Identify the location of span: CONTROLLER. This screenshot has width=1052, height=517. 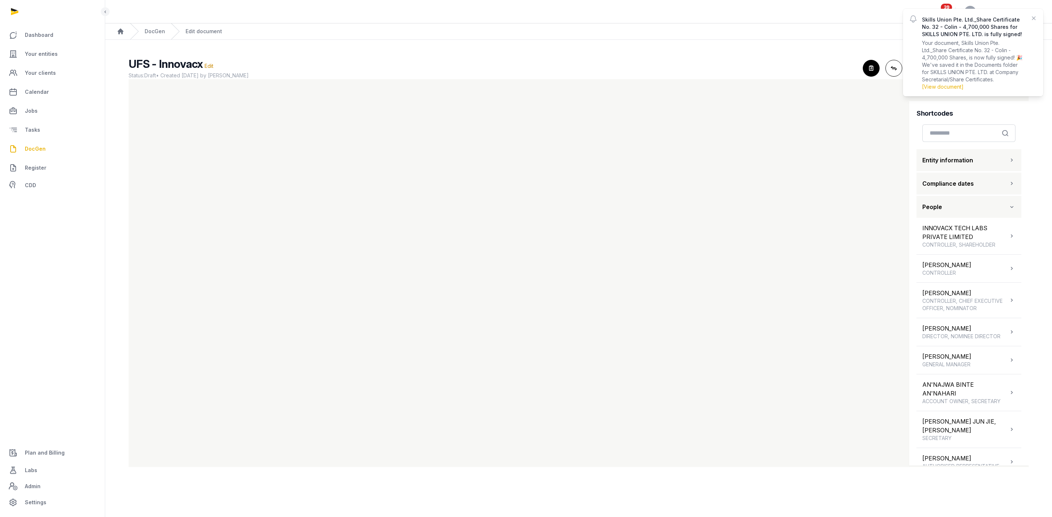
(946, 273).